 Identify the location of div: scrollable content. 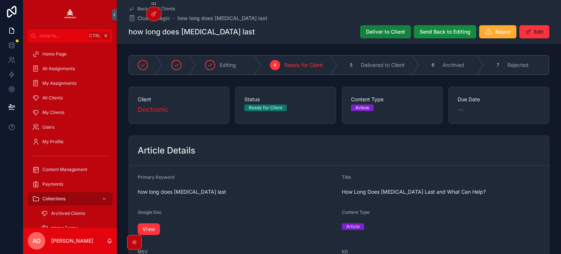
(70, 135).